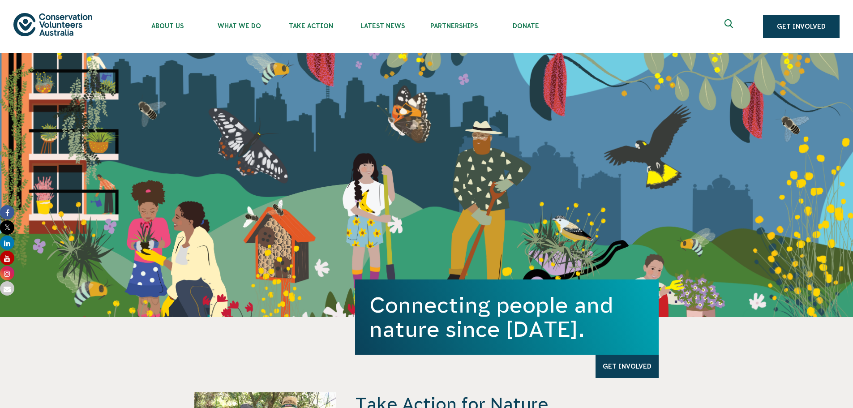 This screenshot has height=408, width=853. Describe the element at coordinates (239, 26) in the screenshot. I see `span: What We Do` at that location.